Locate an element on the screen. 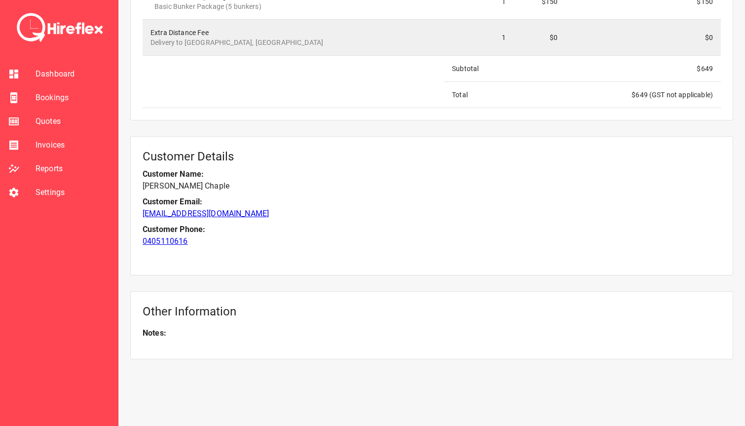  span: Dashboard is located at coordinates (73, 74).